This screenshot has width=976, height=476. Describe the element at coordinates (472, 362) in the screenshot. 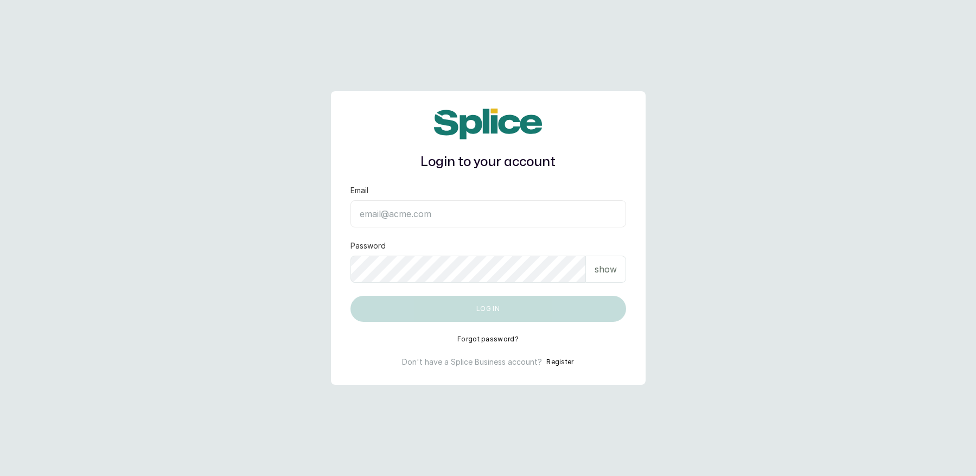

I see `p: Don't have a Splice Business account?` at that location.